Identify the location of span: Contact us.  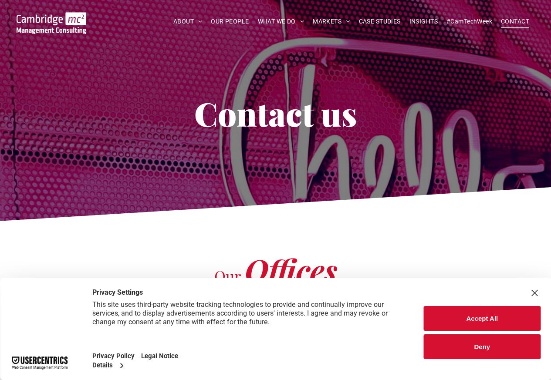
(275, 113).